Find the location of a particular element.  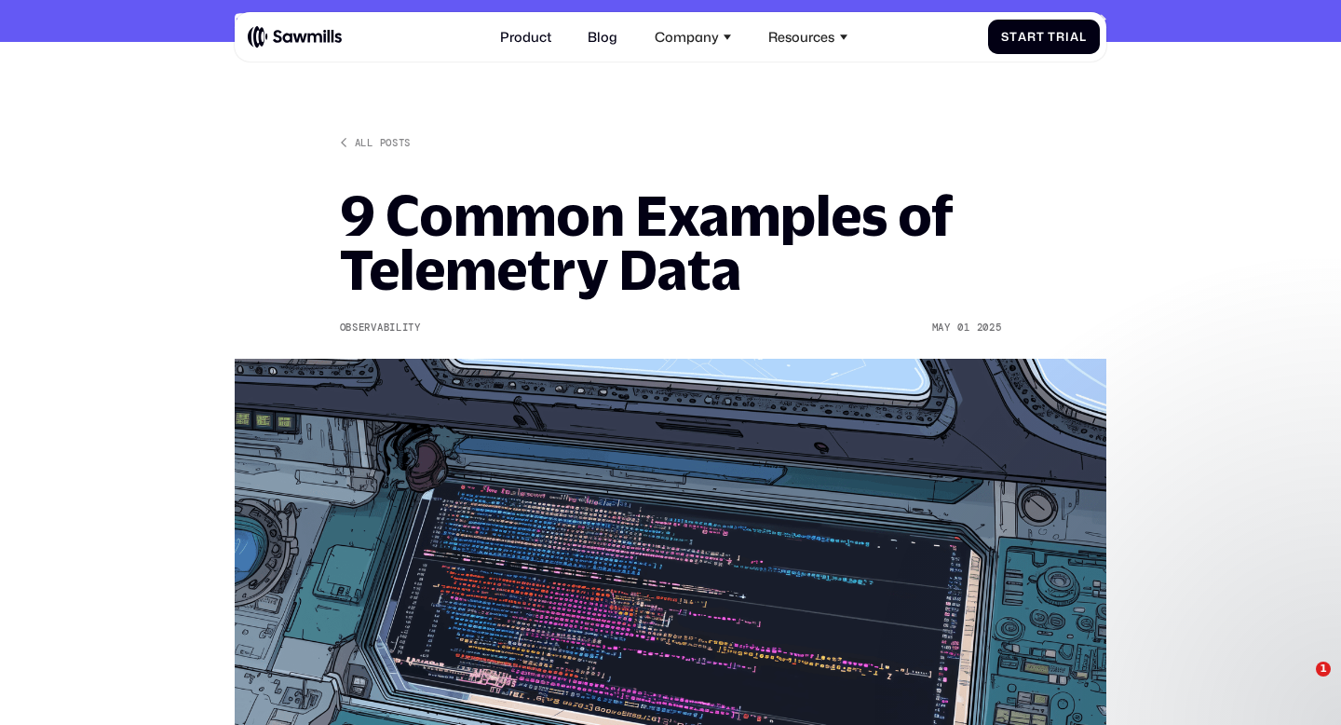

a: Product is located at coordinates (525, 36).